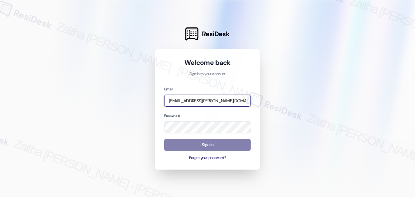 This screenshot has height=197, width=415. What do you see at coordinates (207, 101) in the screenshot?
I see `input: name@example.com` at bounding box center [207, 101].